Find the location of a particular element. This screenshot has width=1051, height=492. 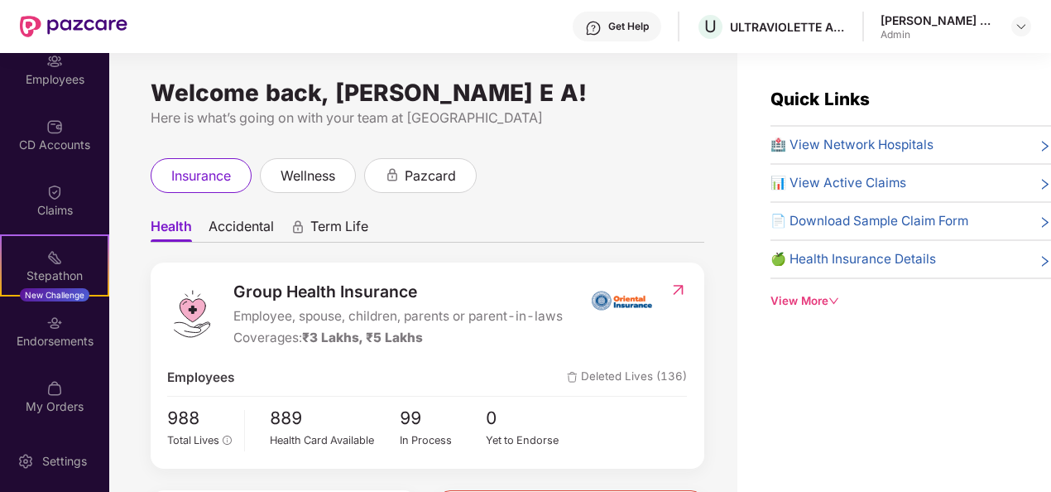

img: RedirectIcon is located at coordinates (678, 290).